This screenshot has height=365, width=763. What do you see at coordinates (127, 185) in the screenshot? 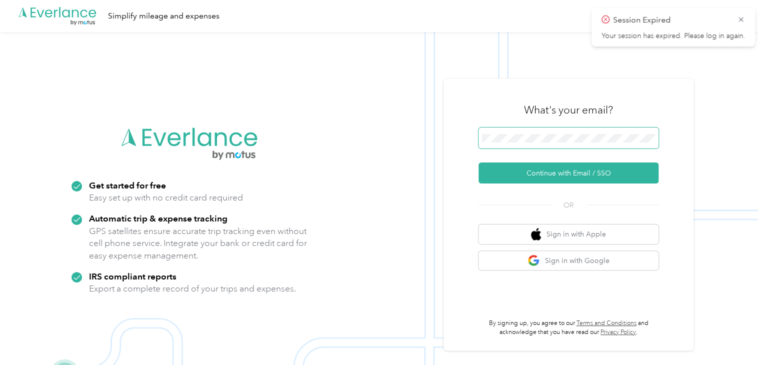
I see `strong: Get started for free` at bounding box center [127, 185].